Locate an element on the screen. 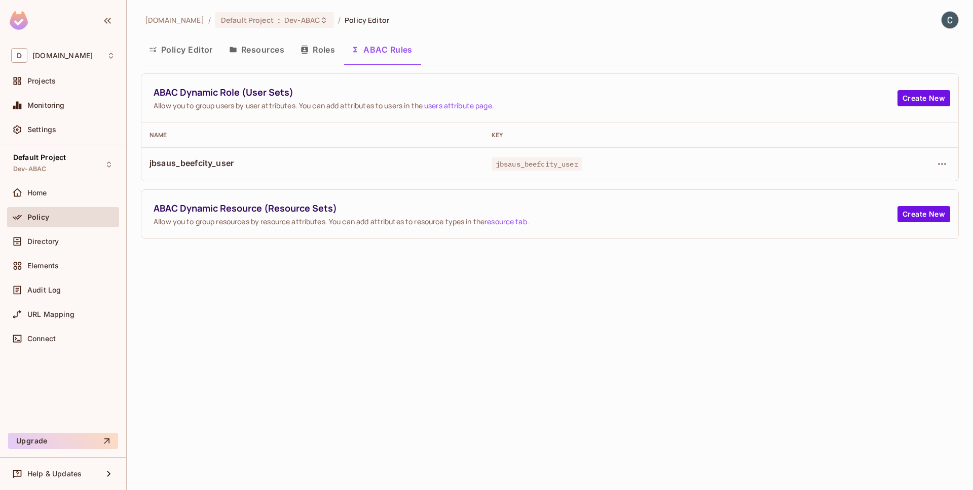  span: Help & Updates is located at coordinates (54, 474).